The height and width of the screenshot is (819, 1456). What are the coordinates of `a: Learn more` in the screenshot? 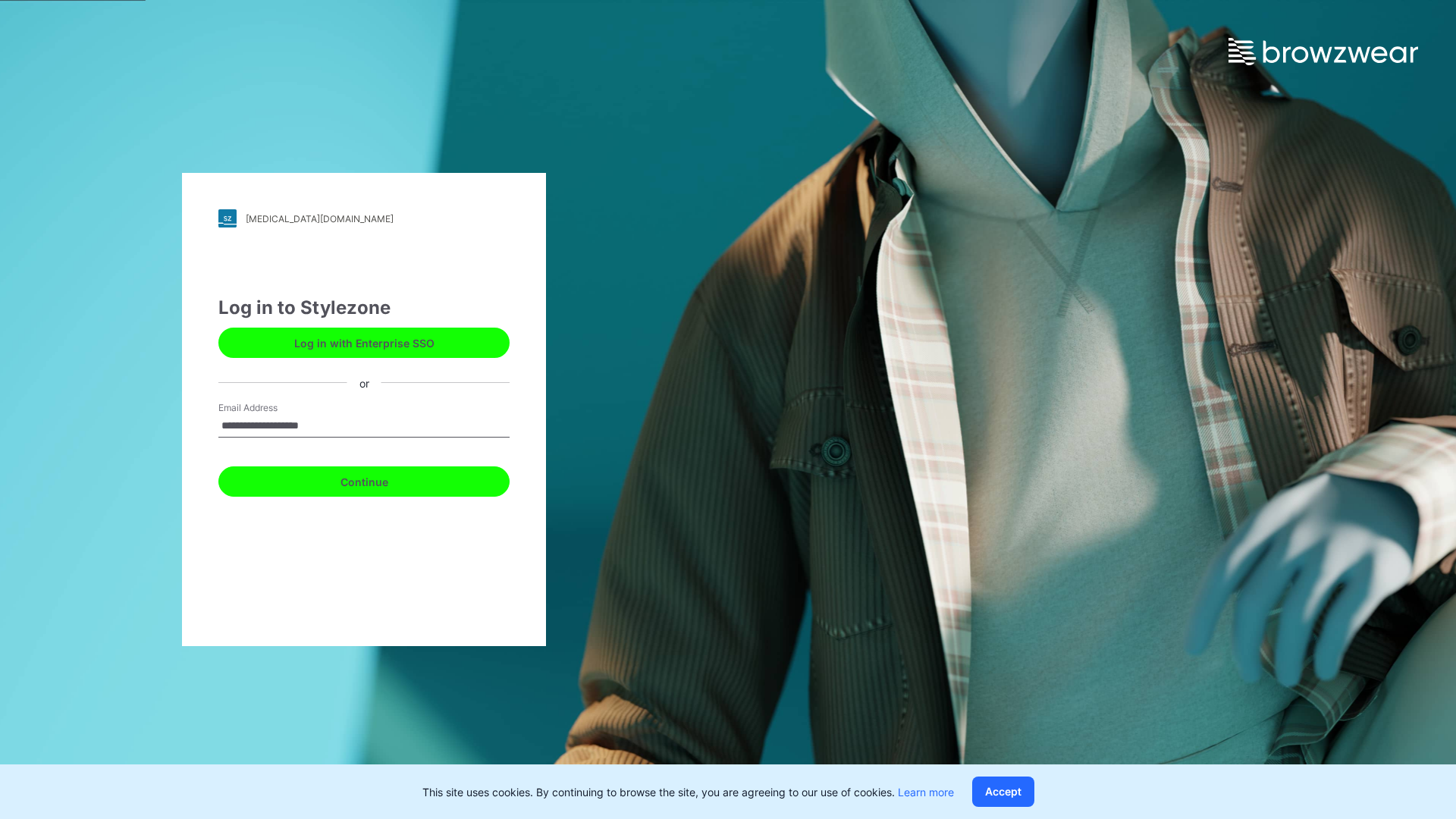 It's located at (926, 792).